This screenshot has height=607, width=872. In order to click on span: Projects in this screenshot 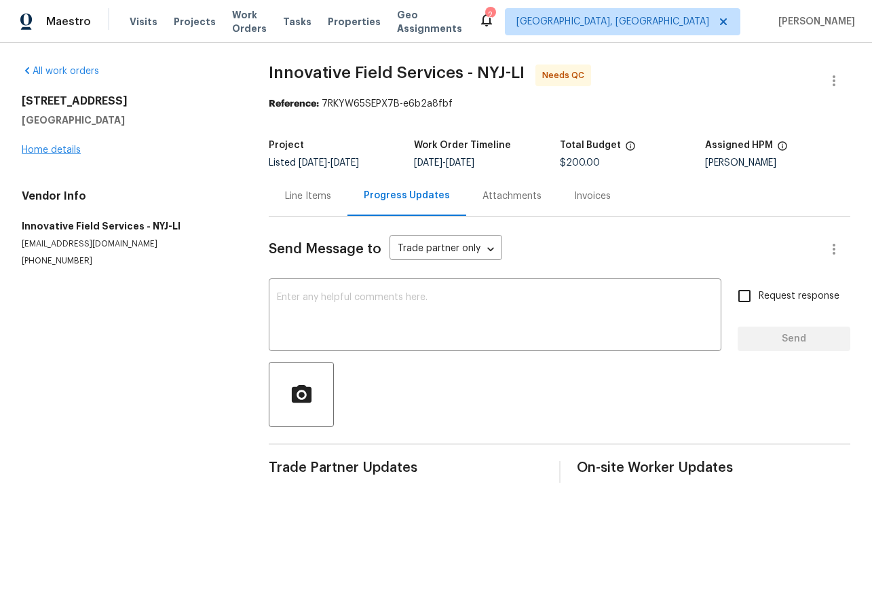, I will do `click(195, 22)`.